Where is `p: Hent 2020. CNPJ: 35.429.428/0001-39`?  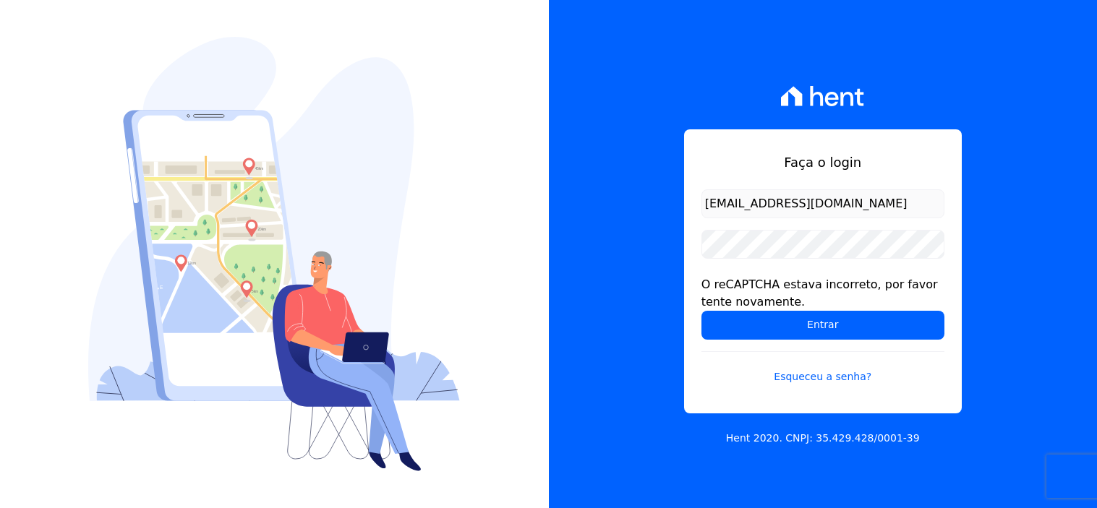
p: Hent 2020. CNPJ: 35.429.428/0001-39 is located at coordinates (823, 438).